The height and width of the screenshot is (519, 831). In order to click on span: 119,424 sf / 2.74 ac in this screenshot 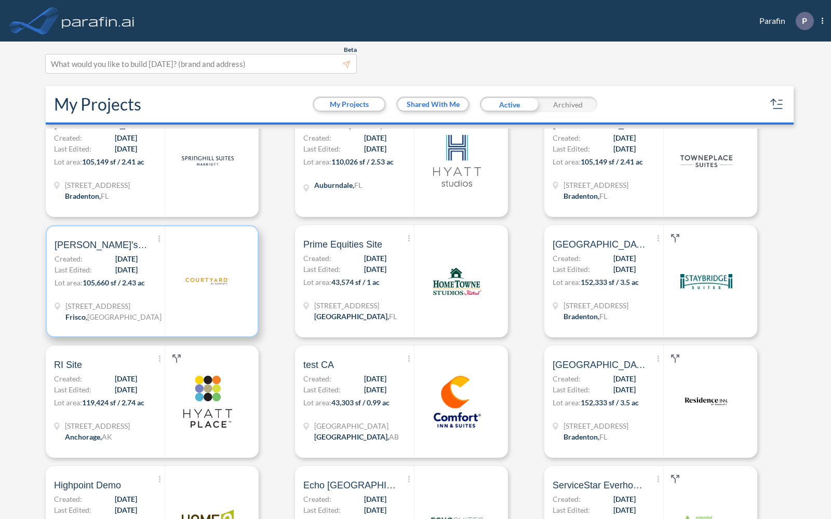, I will do `click(113, 403)`.